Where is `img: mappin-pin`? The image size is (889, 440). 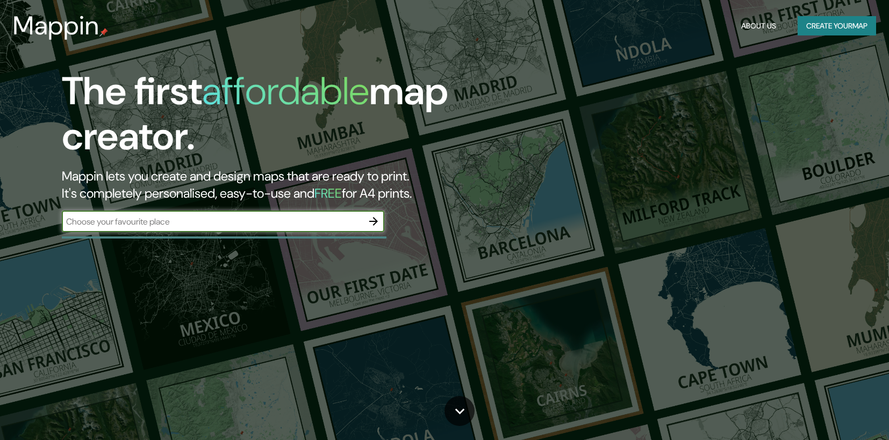
img: mappin-pin is located at coordinates (104, 32).